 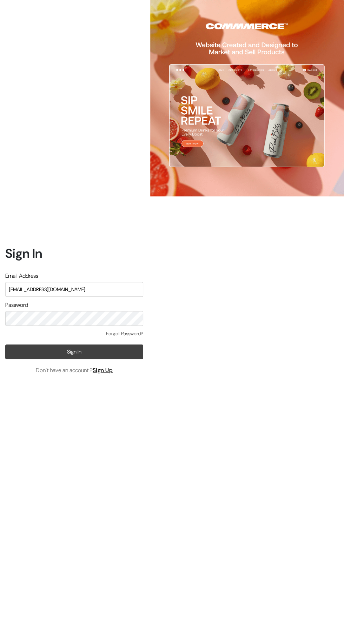 What do you see at coordinates (74, 352) in the screenshot?
I see `button: Sign In` at bounding box center [74, 352].